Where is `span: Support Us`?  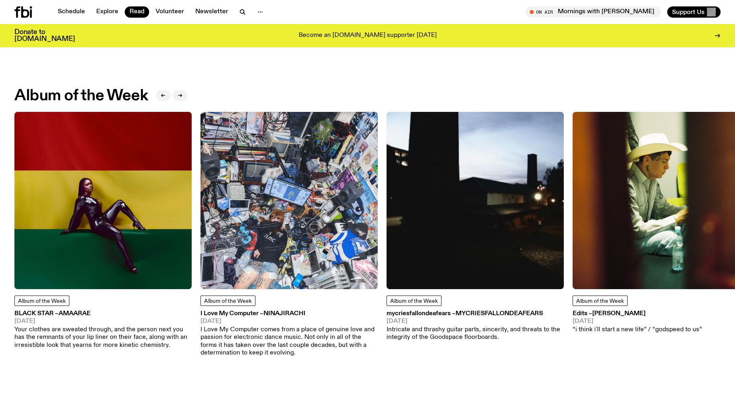 span: Support Us is located at coordinates (688, 12).